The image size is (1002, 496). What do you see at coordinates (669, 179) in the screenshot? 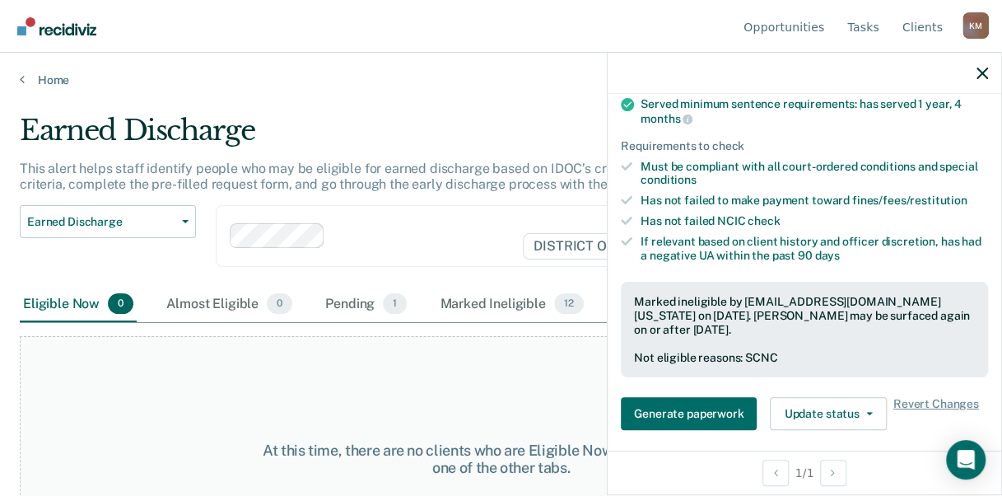
I see `span: conditions` at bounding box center [669, 179].